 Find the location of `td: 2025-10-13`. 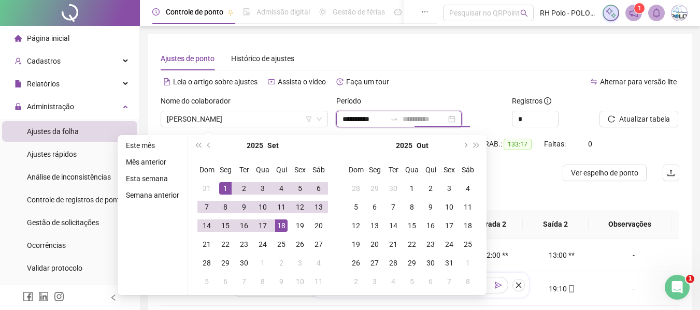

td: 2025-10-13 is located at coordinates (374, 226).